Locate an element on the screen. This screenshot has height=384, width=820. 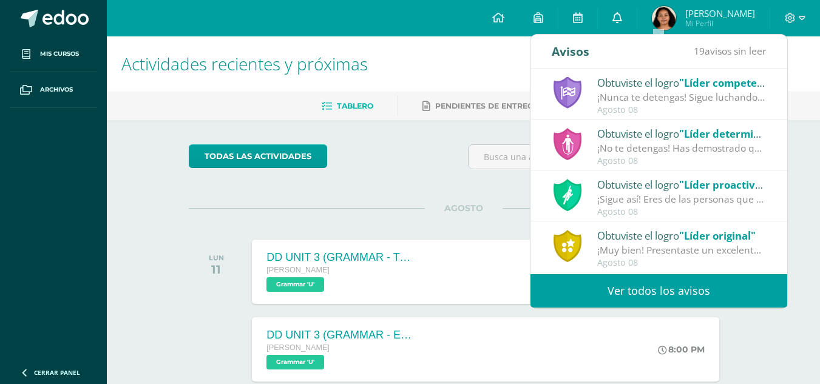
span: 19 is located at coordinates (699, 51).